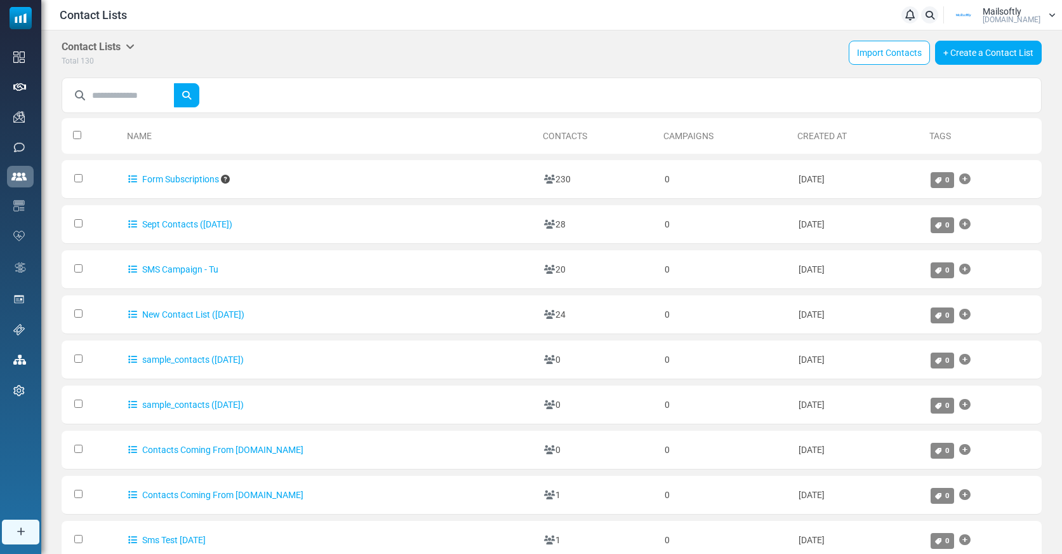 The image size is (1062, 554). Describe the element at coordinates (19, 236) in the screenshot. I see `img: domain-health-icon.svg` at that location.